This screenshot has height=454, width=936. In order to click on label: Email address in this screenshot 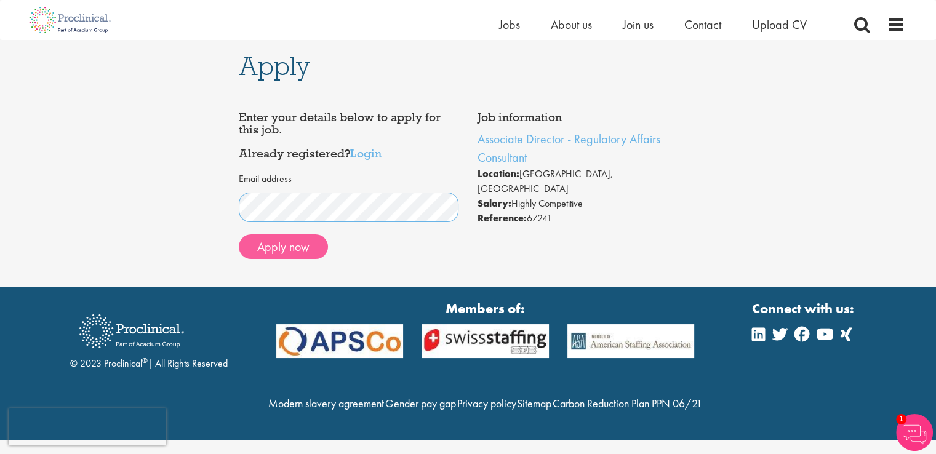, I will do `click(265, 179)`.